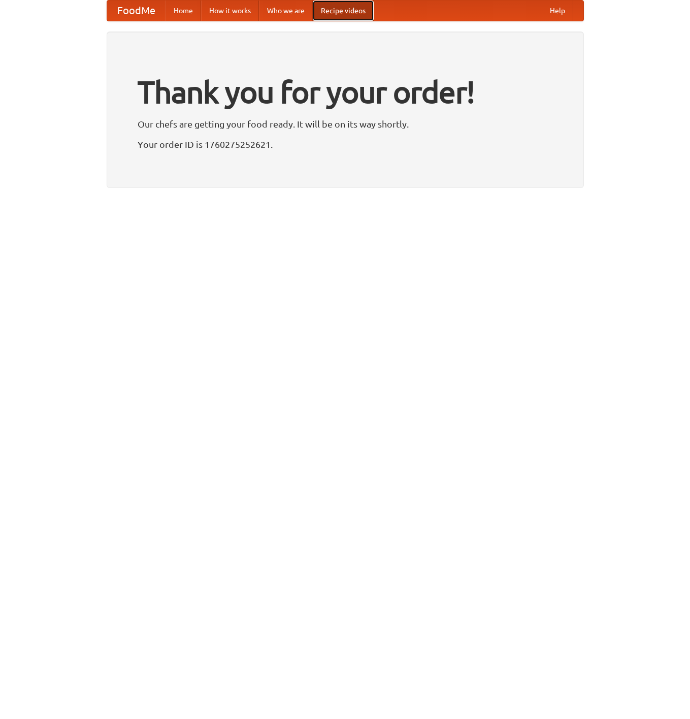 The height and width of the screenshot is (719, 690). What do you see at coordinates (183, 11) in the screenshot?
I see `a: Home` at bounding box center [183, 11].